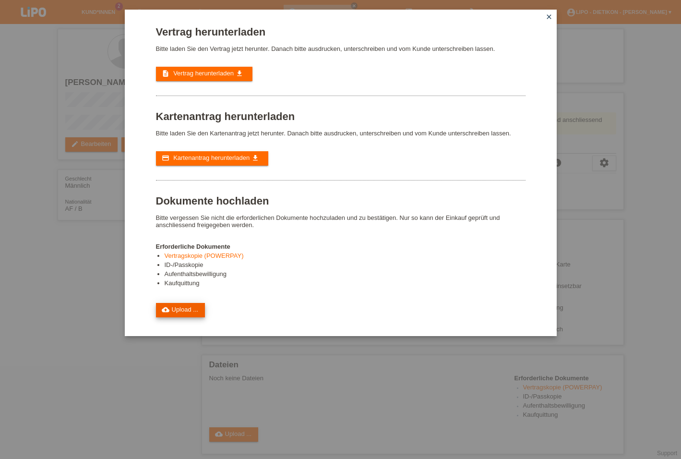 Image resolution: width=681 pixels, height=459 pixels. What do you see at coordinates (203, 73) in the screenshot?
I see `span: Vertrag herunterladen` at bounding box center [203, 73].